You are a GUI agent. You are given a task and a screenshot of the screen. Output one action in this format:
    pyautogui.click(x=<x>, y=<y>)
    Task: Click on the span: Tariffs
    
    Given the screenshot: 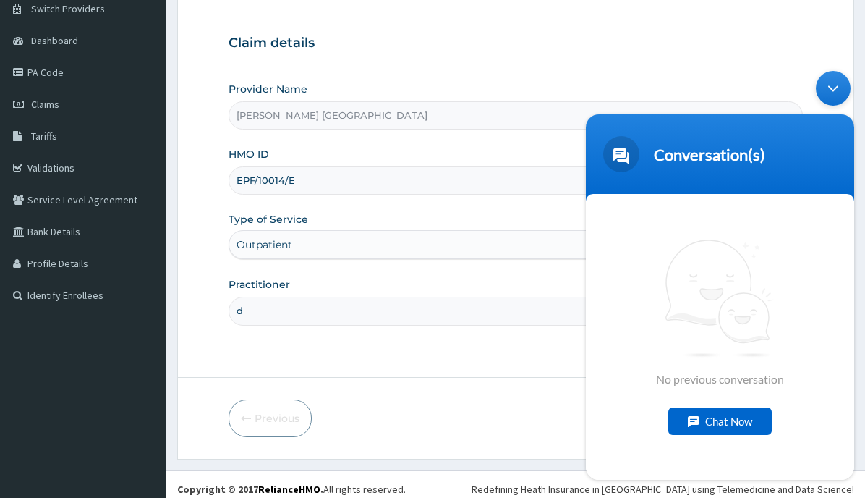 What is the action you would take?
    pyautogui.click(x=44, y=136)
    